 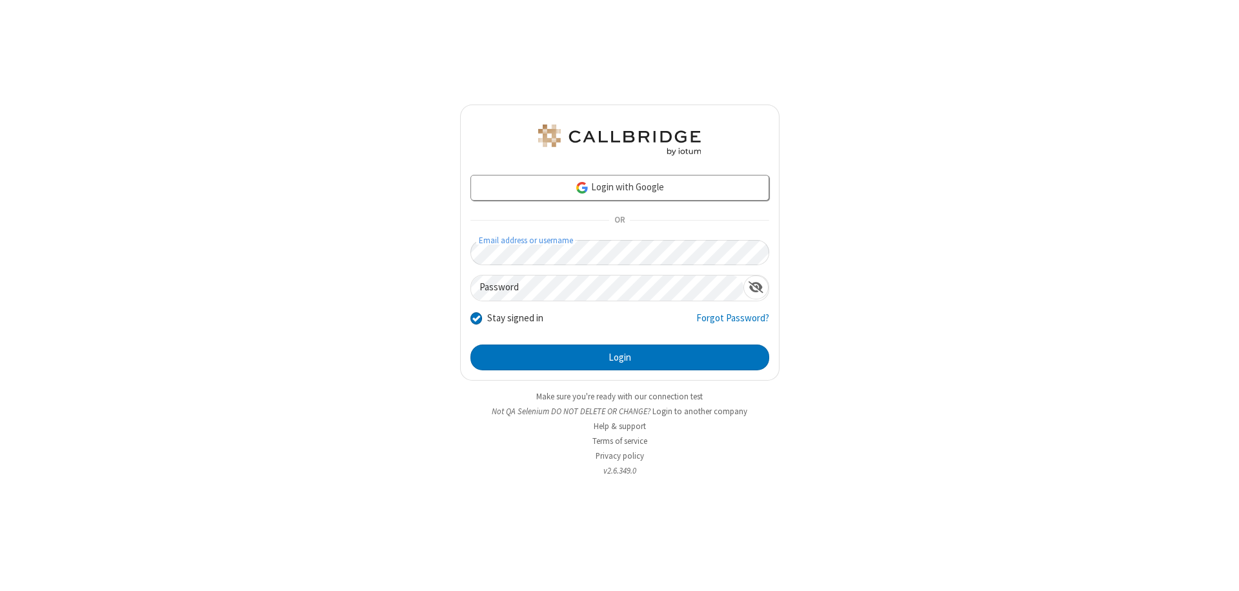 I want to click on input: Password, so click(x=607, y=288).